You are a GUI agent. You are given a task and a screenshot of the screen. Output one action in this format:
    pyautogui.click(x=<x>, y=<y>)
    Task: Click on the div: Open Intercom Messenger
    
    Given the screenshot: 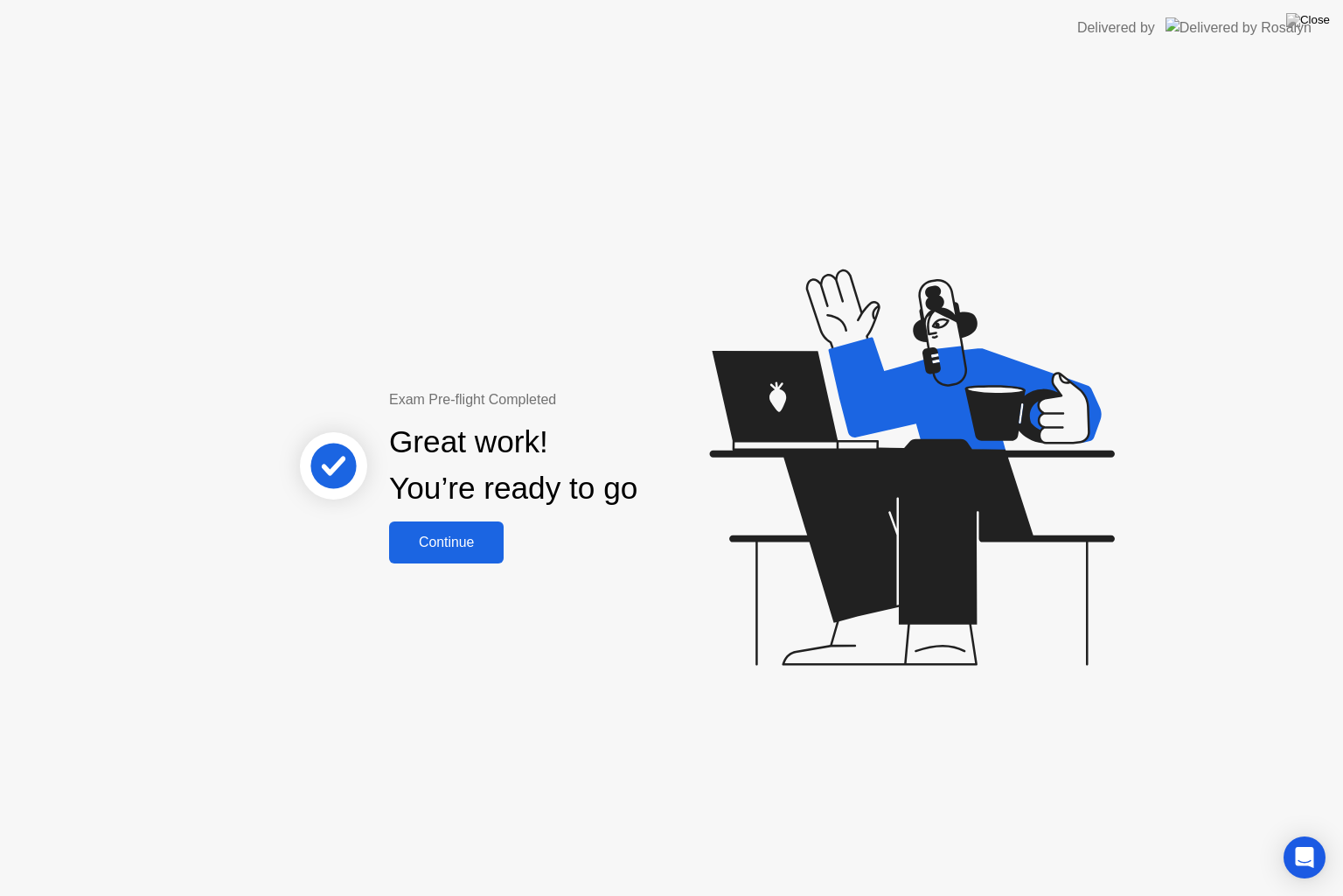 What is the action you would take?
    pyautogui.click(x=1305, y=858)
    